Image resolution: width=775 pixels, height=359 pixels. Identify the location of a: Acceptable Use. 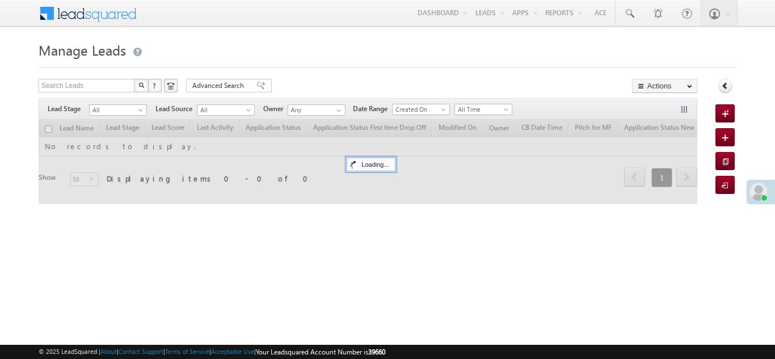
(233, 351).